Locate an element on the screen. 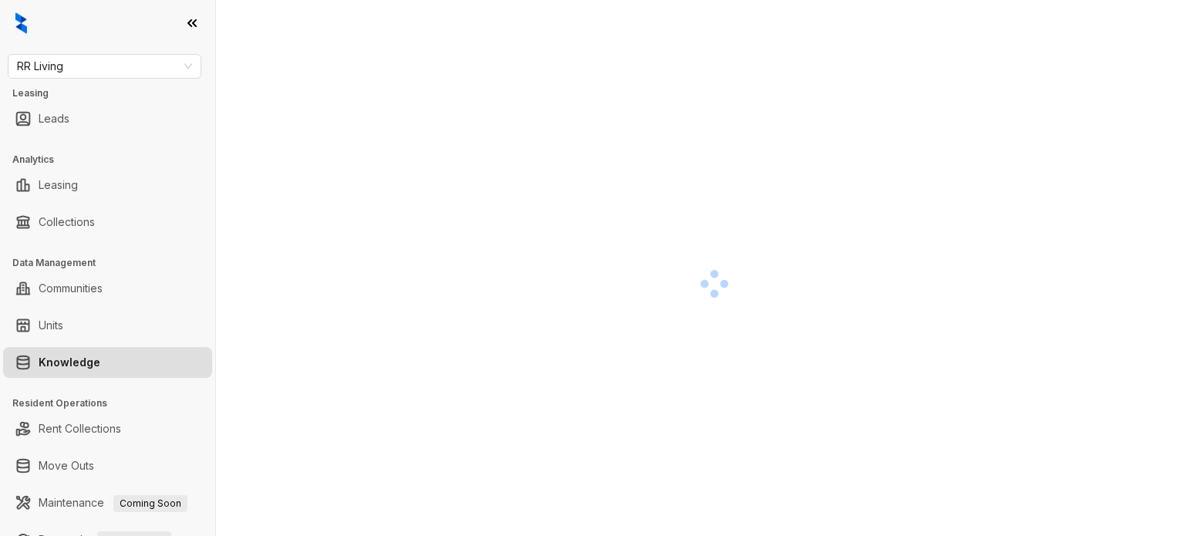 Image resolution: width=1185 pixels, height=536 pixels. a: Units is located at coordinates (51, 326).